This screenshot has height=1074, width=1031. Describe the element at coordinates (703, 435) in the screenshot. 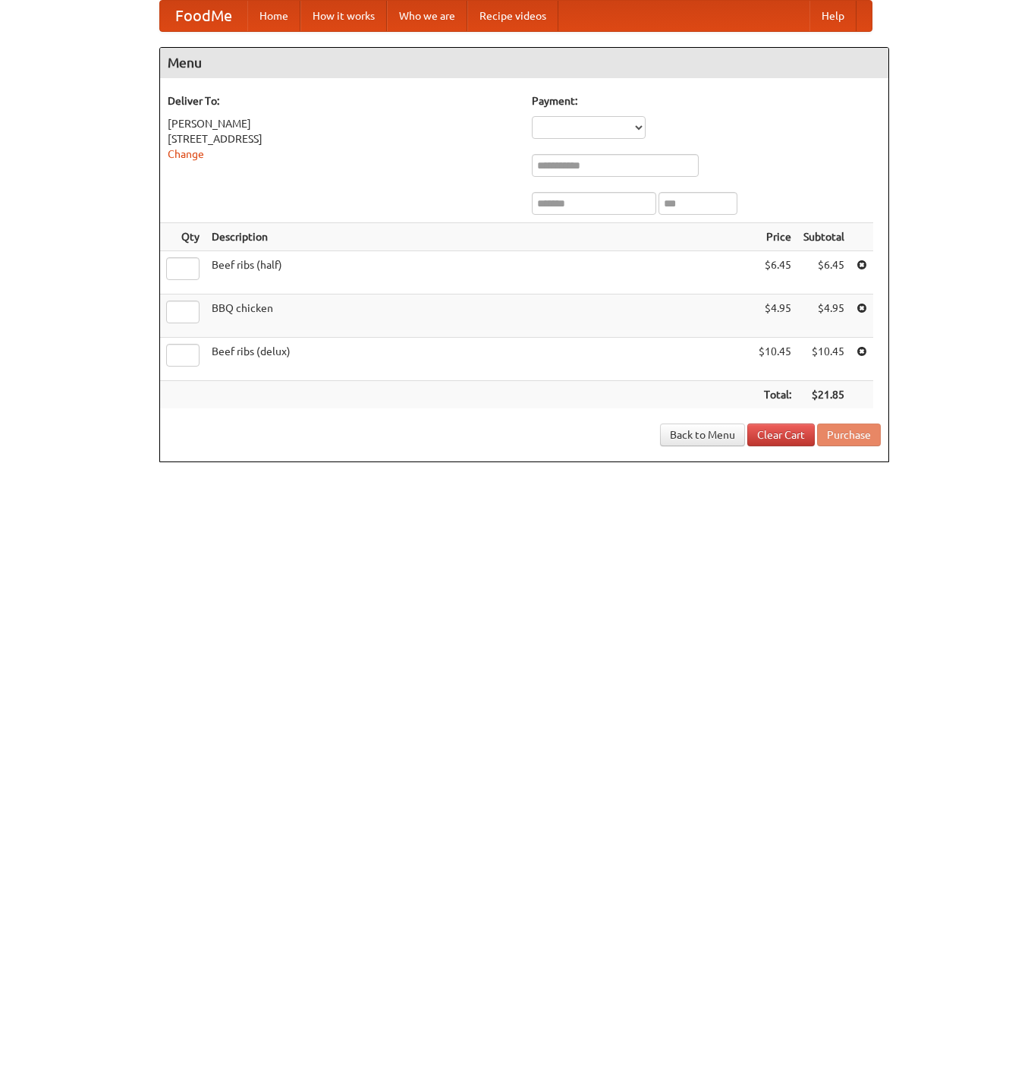

I see `a: Back to Menu` at that location.